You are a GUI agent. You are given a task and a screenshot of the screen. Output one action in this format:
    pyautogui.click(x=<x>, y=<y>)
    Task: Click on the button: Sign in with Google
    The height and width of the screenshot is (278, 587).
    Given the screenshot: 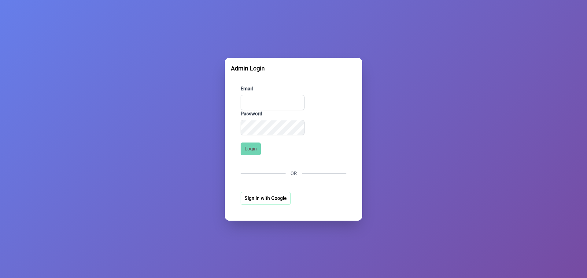 What is the action you would take?
    pyautogui.click(x=266, y=199)
    